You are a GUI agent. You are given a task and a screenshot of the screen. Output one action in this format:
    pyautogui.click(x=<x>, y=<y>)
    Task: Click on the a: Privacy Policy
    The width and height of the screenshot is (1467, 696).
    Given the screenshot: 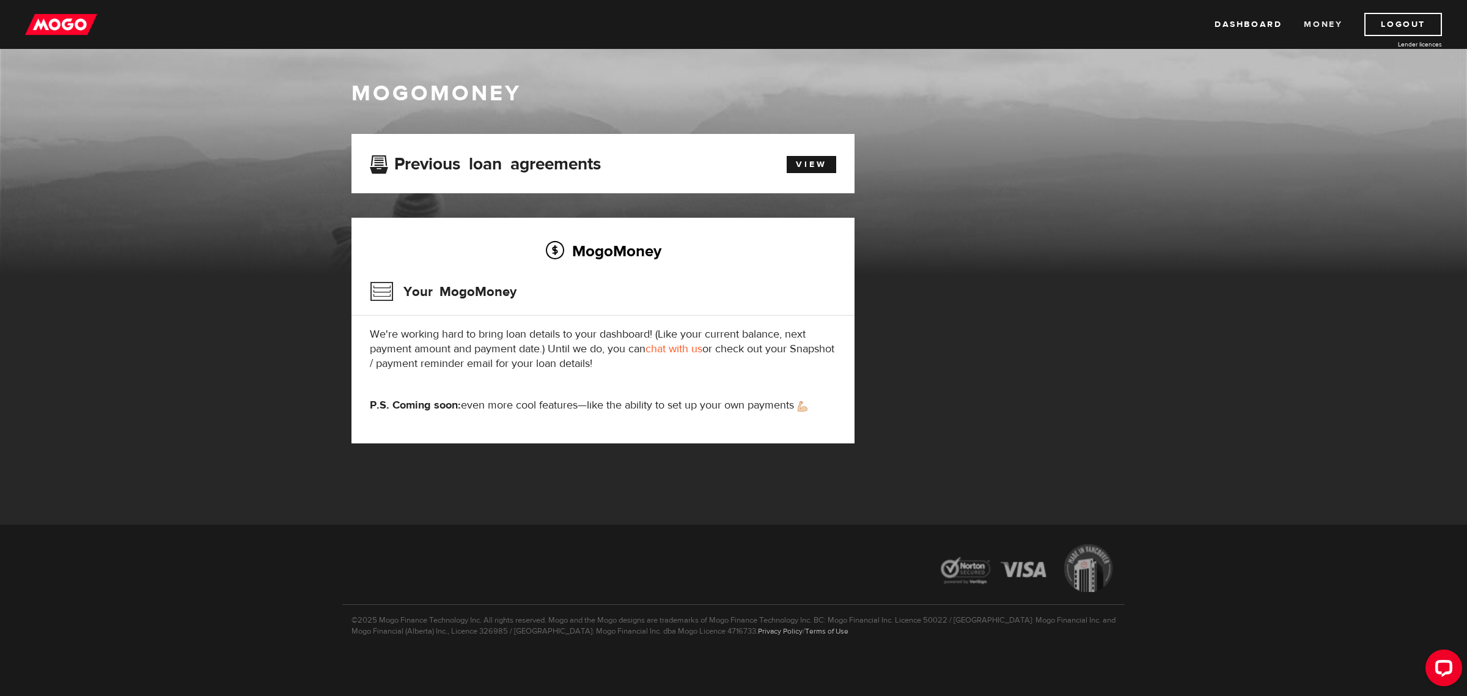 What is the action you would take?
    pyautogui.click(x=780, y=631)
    